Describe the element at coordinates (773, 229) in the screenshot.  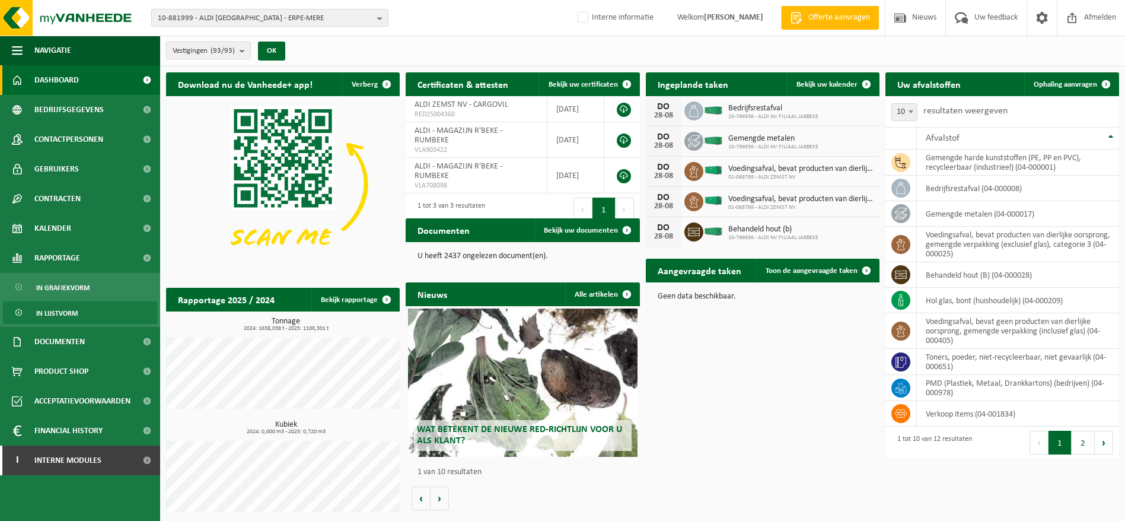
I see `span: Behandeld hout (b)` at that location.